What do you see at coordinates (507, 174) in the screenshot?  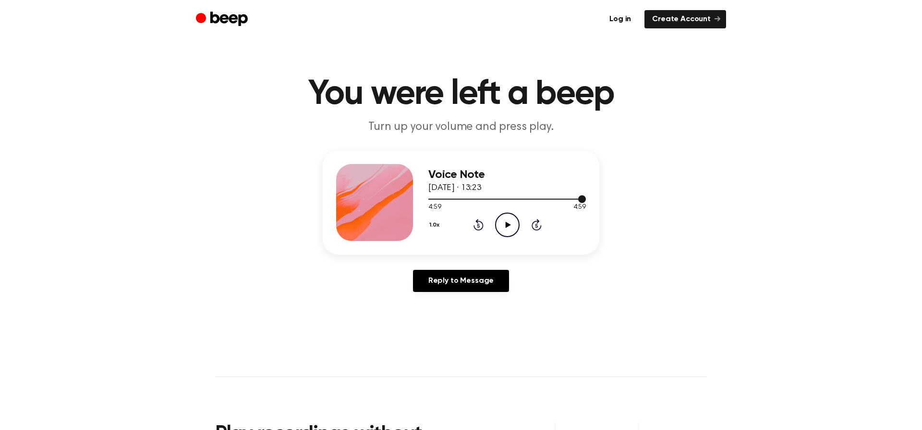 I see `h3: Voice Note` at bounding box center [507, 174].